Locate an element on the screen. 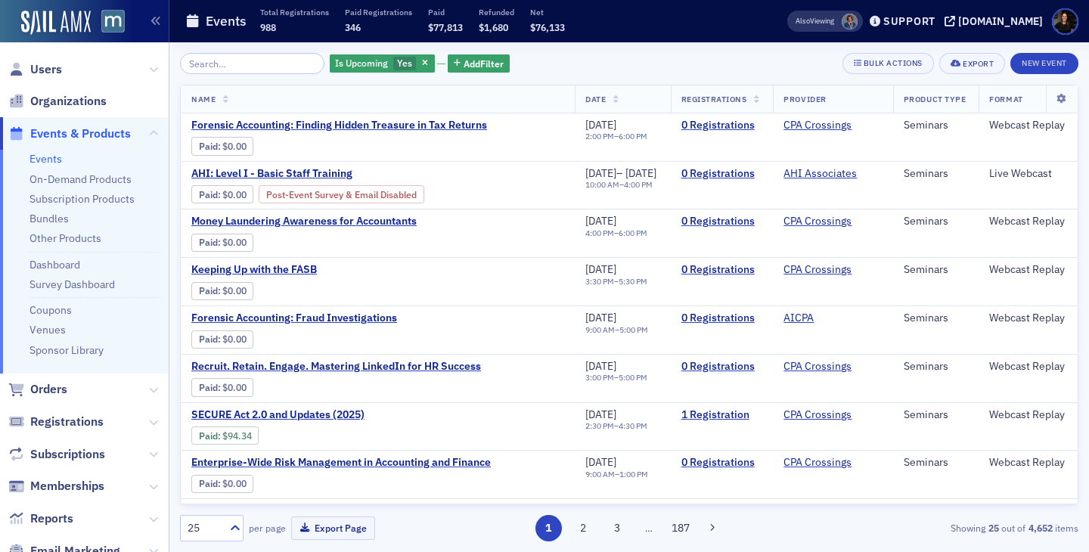  span: Forensic Accounting: Finding Hidden Treasure in Tax Returns is located at coordinates (339, 125).